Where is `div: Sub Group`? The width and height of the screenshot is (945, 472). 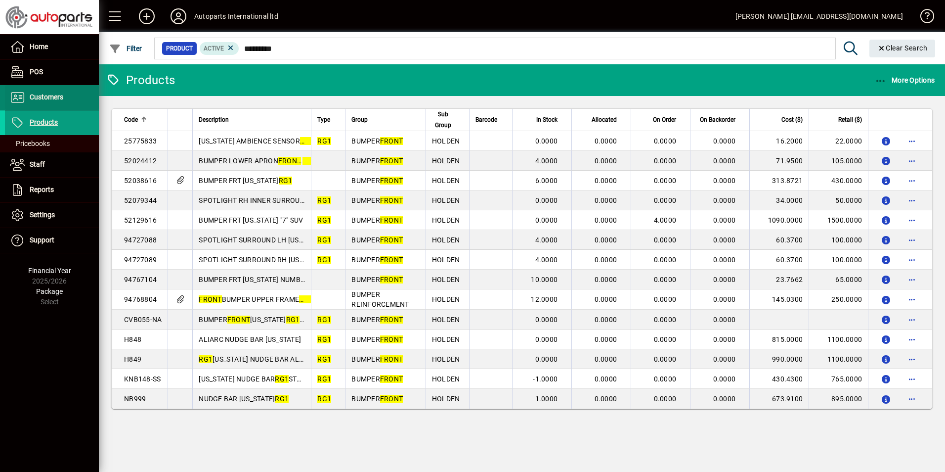 div: Sub Group is located at coordinates (447, 120).